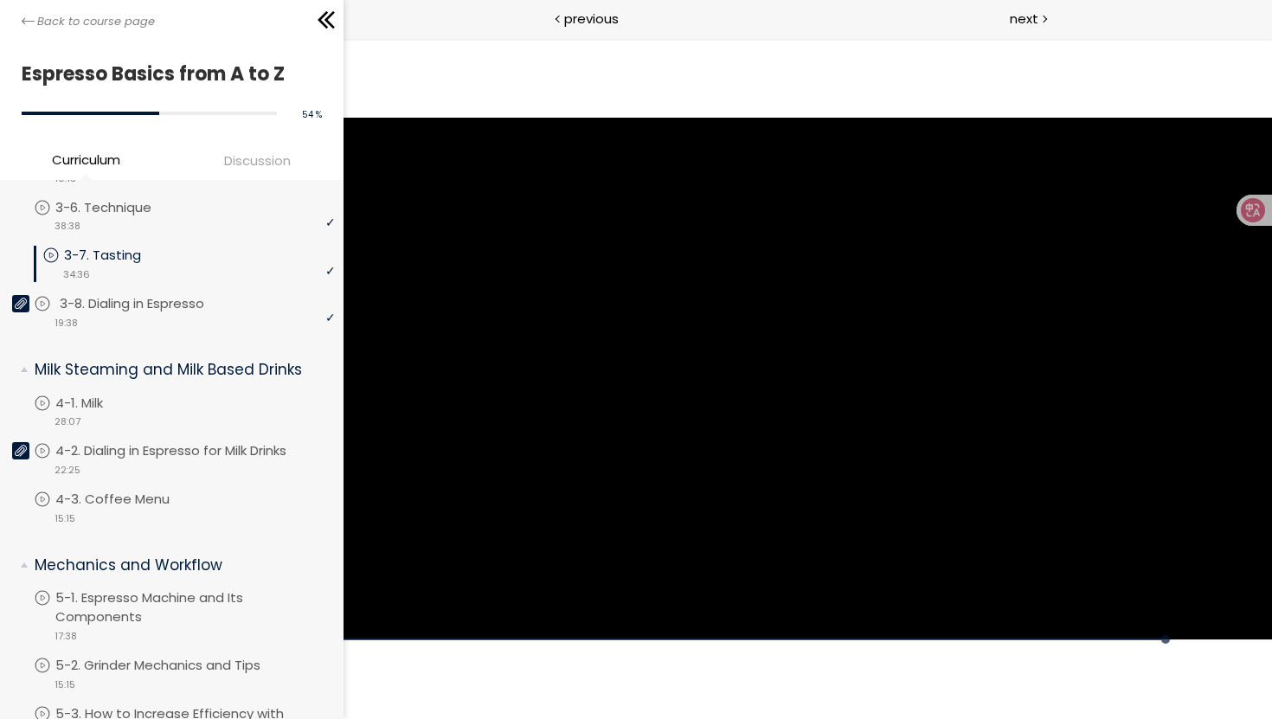  I want to click on p: Mechanics and Workflow, so click(178, 565).